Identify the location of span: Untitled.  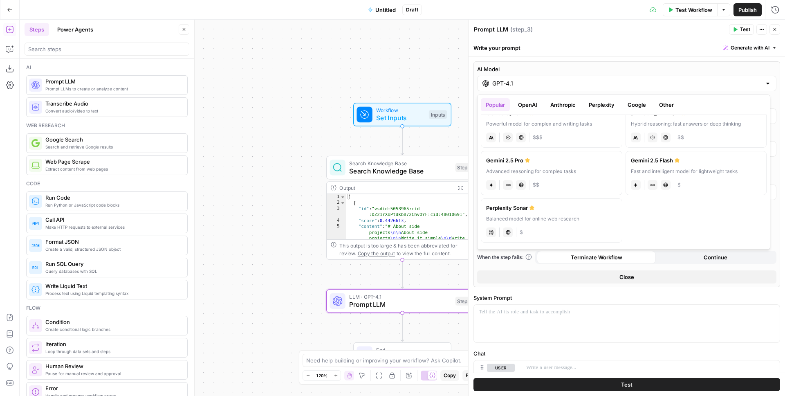
(386, 10).